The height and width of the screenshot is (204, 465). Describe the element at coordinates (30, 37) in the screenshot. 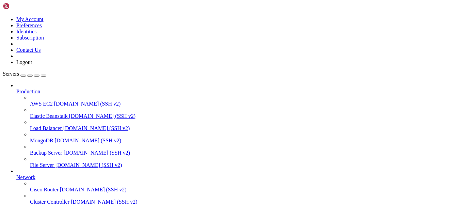

I see `a: Subscription` at that location.